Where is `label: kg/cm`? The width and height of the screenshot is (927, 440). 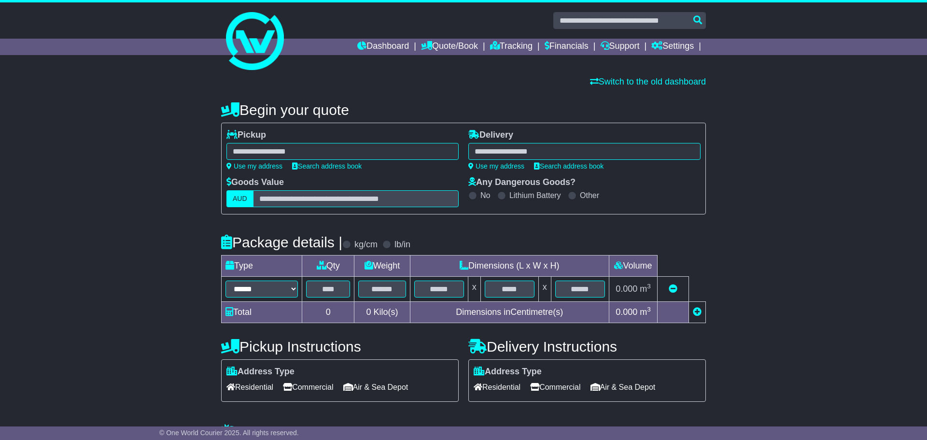 label: kg/cm is located at coordinates (366, 245).